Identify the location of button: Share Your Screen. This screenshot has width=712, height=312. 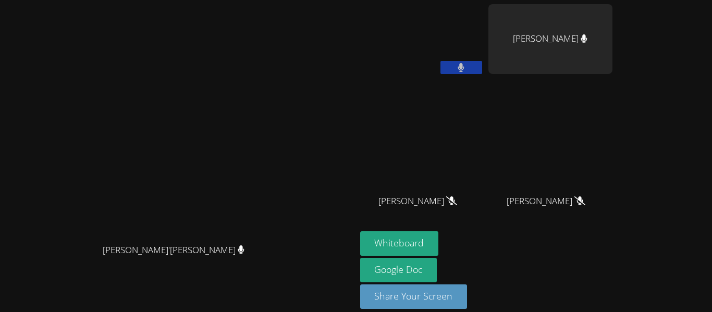
(414, 296).